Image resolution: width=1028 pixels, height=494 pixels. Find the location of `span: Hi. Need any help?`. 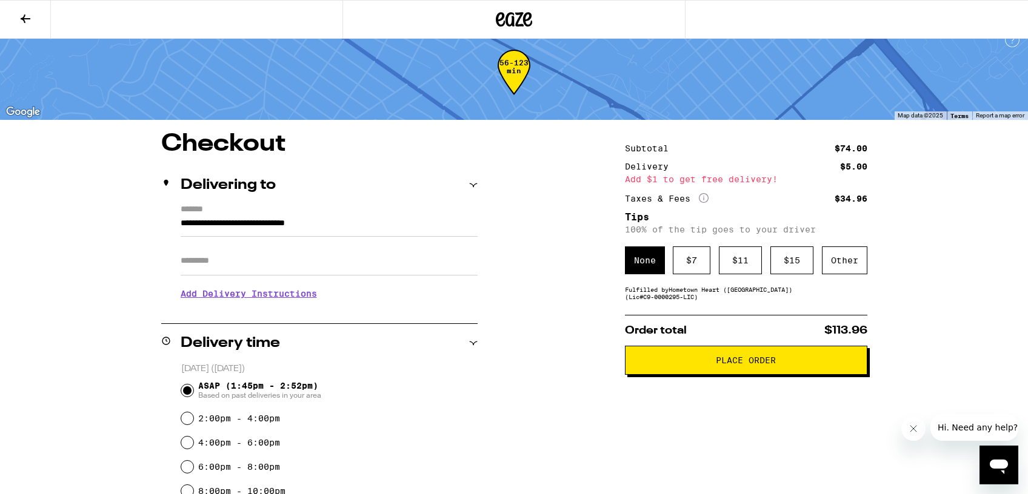

span: Hi. Need any help? is located at coordinates (47, 13).